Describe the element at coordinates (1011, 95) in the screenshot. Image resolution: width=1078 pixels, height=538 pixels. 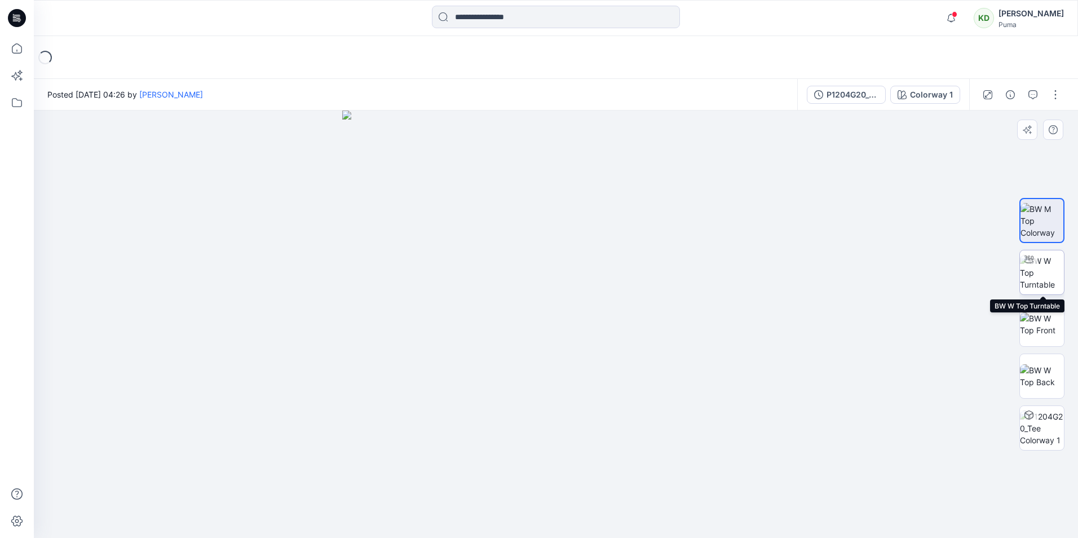
I see `button: Details` at that location.